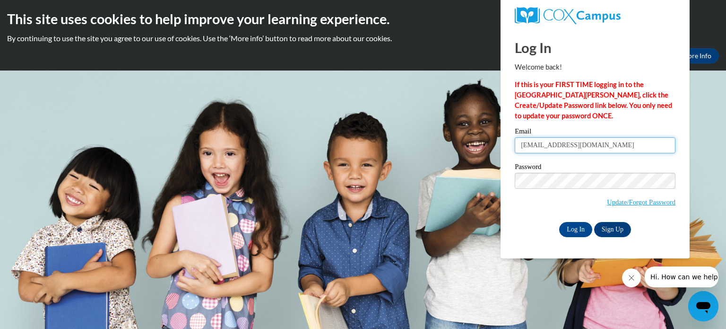  I want to click on a: COX Campus, so click(595, 16).